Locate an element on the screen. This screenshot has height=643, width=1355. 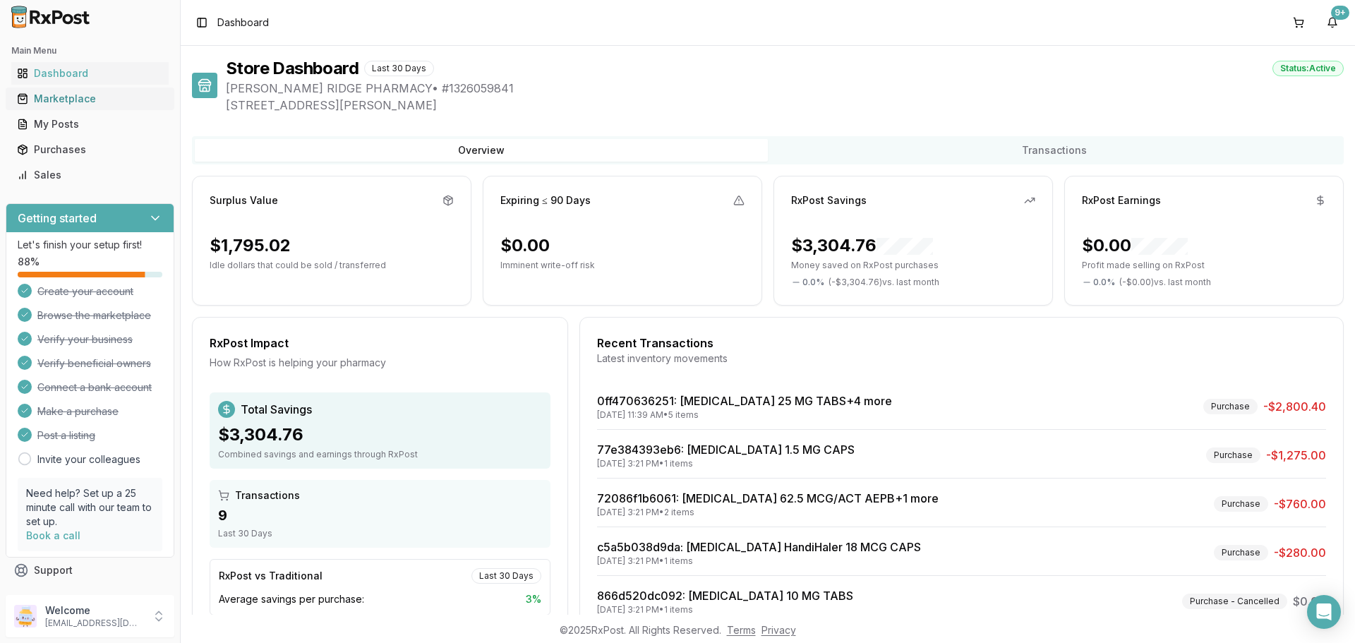
div: Latest inventory movements is located at coordinates (962, 359).